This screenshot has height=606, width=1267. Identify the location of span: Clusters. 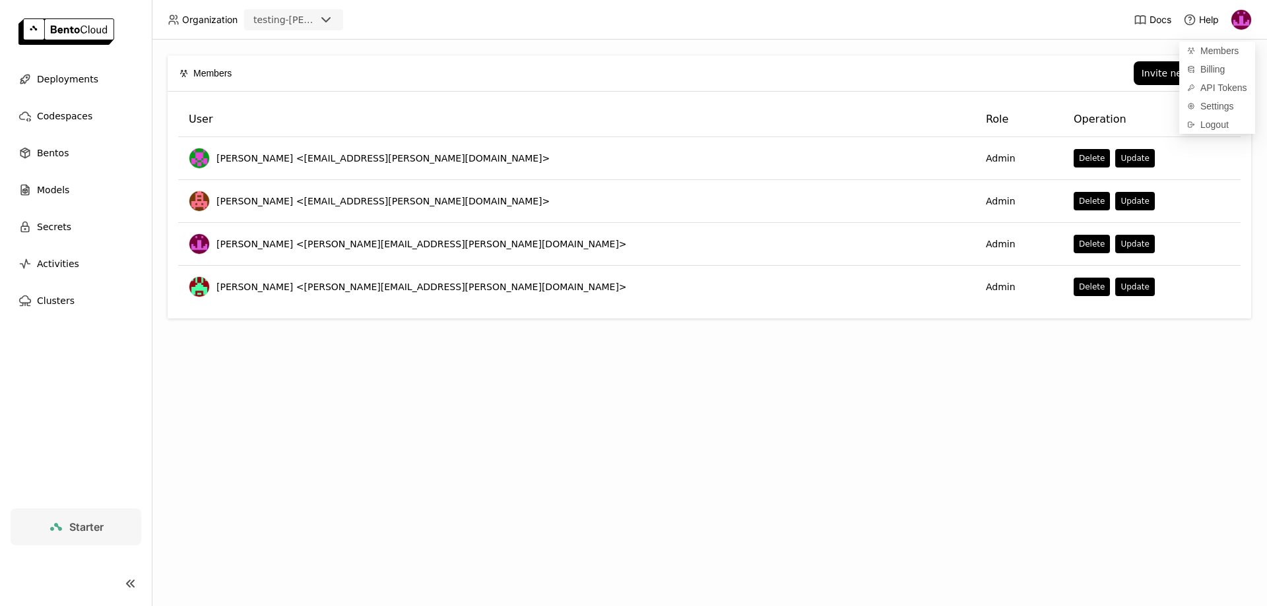
(55, 301).